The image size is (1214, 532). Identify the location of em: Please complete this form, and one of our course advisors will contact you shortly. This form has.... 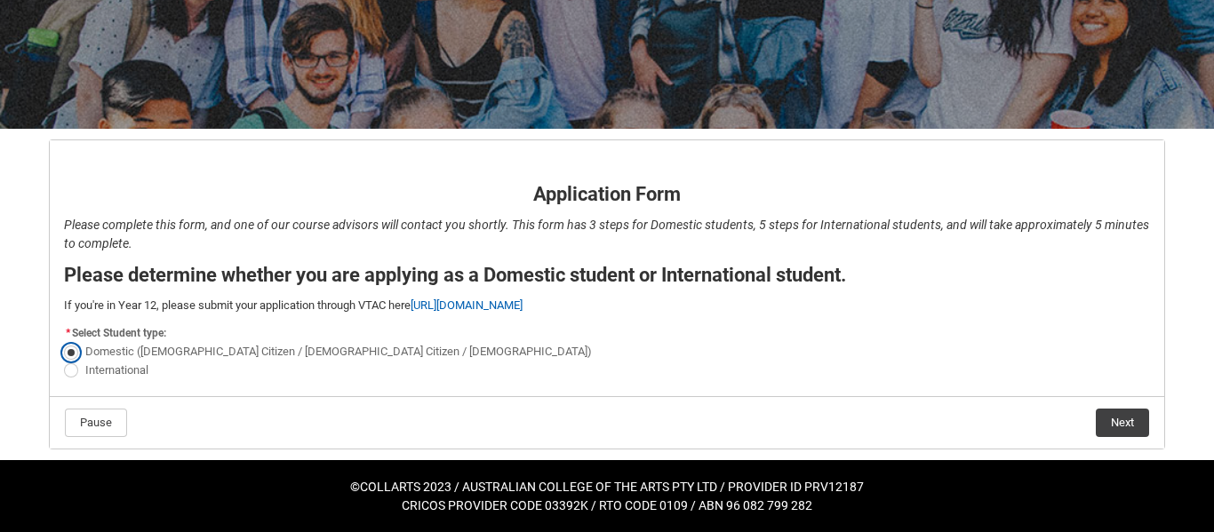
(606, 234).